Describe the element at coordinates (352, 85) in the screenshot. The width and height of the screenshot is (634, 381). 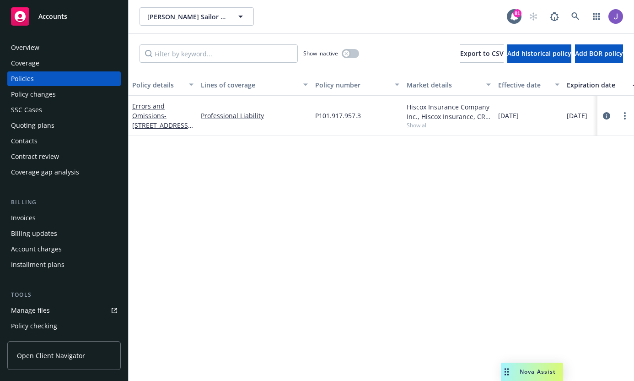
I see `div: Policy number` at that location.